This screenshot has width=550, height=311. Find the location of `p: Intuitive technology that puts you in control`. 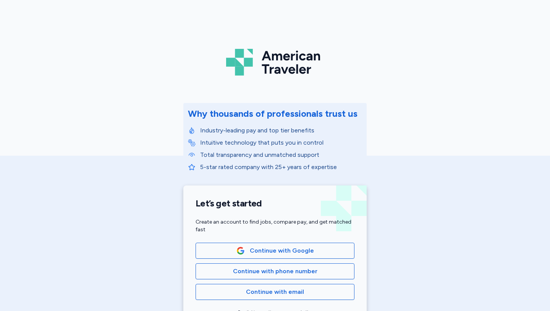

p: Intuitive technology that puts you in control is located at coordinates (281, 143).